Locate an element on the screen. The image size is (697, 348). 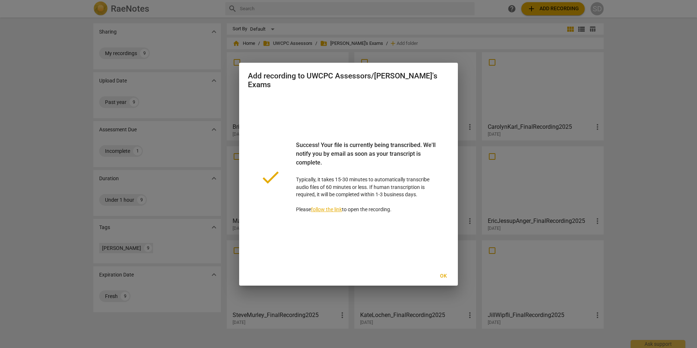
p: Typically, it takes 15-30 minutes to automatically transcribe audio files of 60 minutes or less. ... is located at coordinates (367, 177).